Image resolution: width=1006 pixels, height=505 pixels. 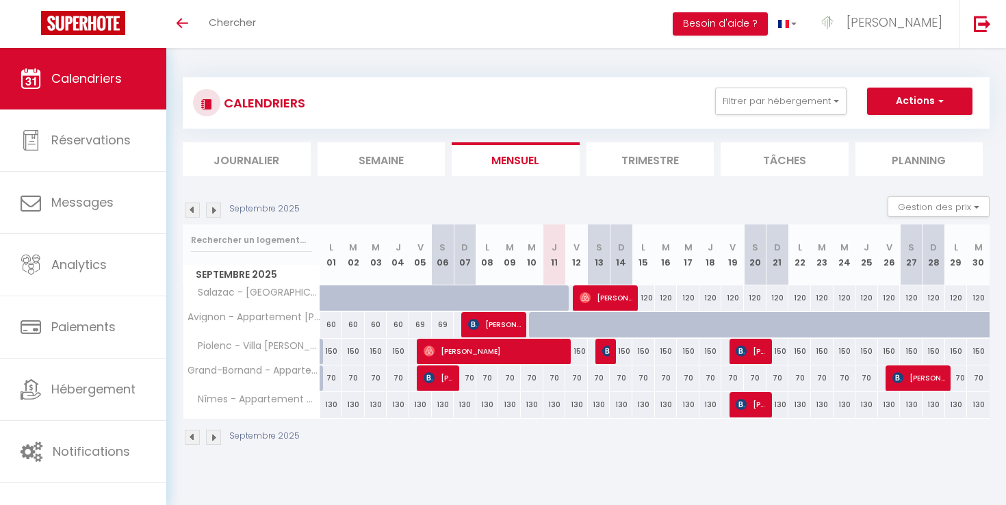 I want to click on th: 15, so click(x=643, y=255).